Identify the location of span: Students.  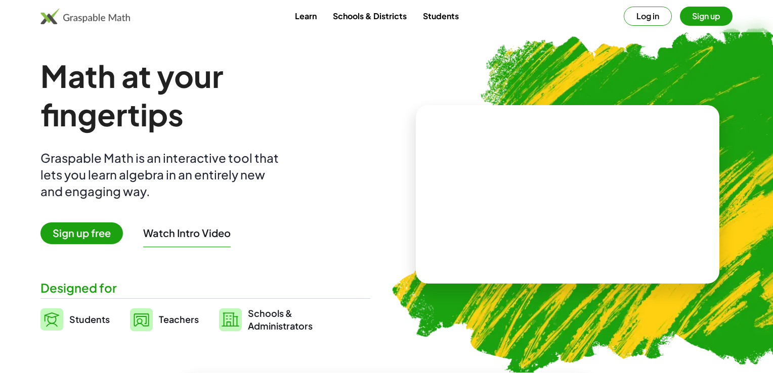
(89, 319).